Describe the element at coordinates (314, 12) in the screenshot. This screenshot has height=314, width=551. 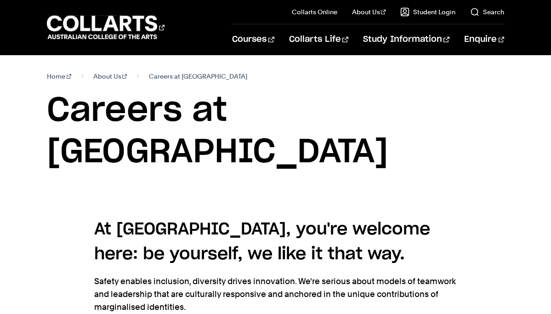
I see `a: Collarts Online` at that location.